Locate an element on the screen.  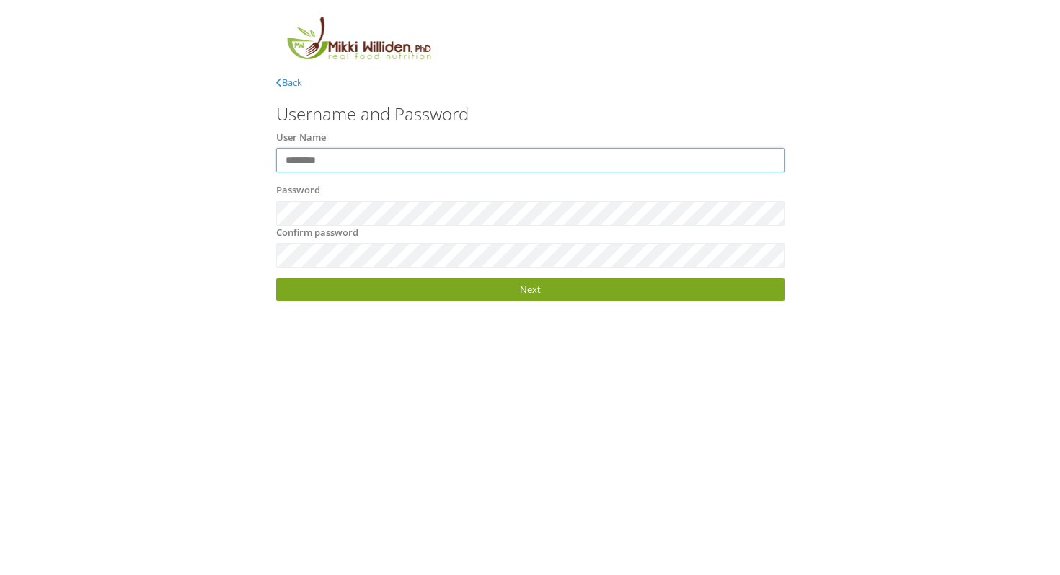
label: Confirm password is located at coordinates (317, 233).